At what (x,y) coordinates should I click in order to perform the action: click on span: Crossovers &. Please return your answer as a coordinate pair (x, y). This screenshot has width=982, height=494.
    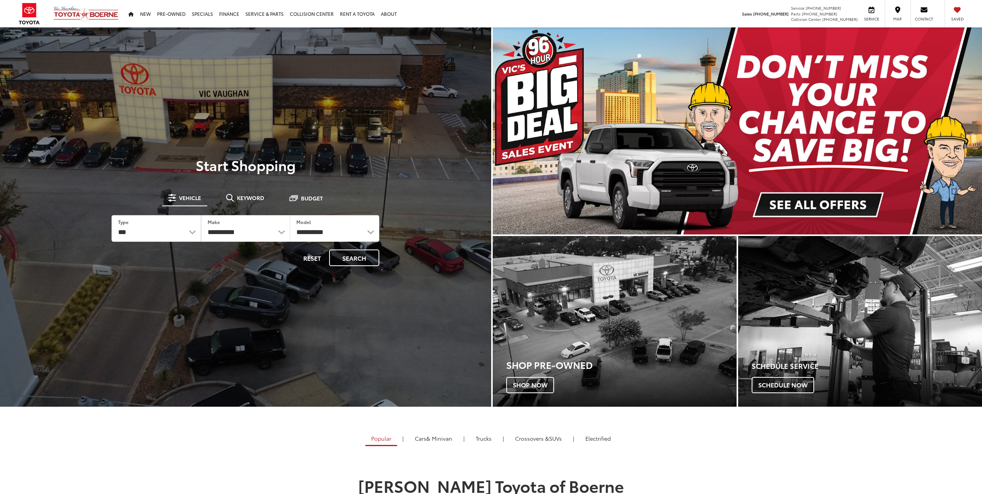
    Looking at the image, I should click on (532, 438).